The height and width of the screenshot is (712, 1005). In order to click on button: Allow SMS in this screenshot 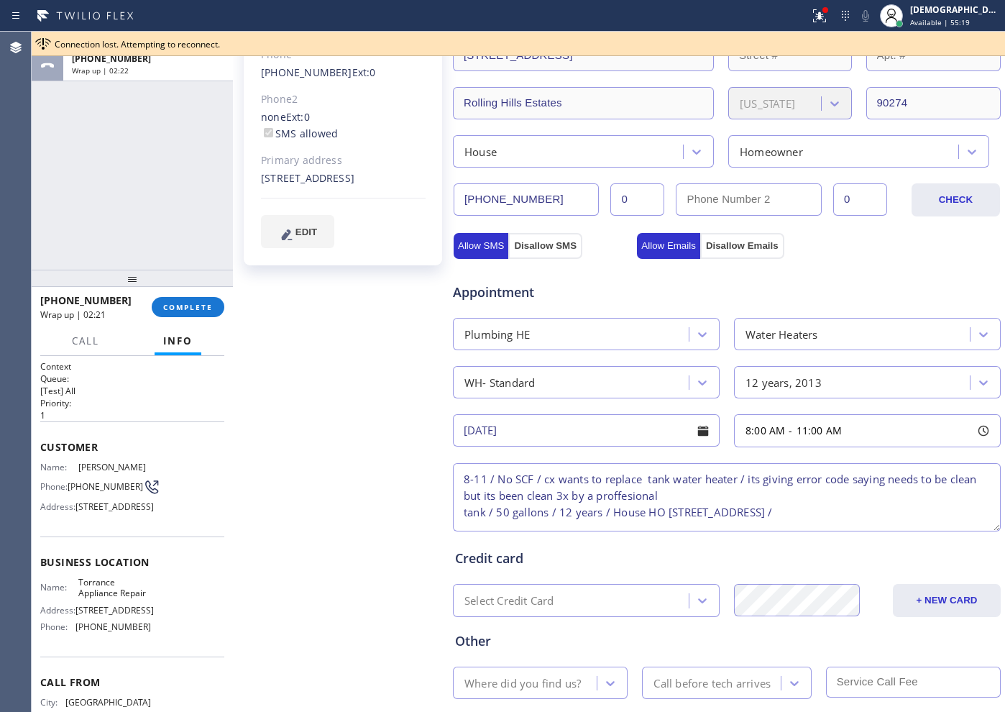, I will do `click(481, 246)`.